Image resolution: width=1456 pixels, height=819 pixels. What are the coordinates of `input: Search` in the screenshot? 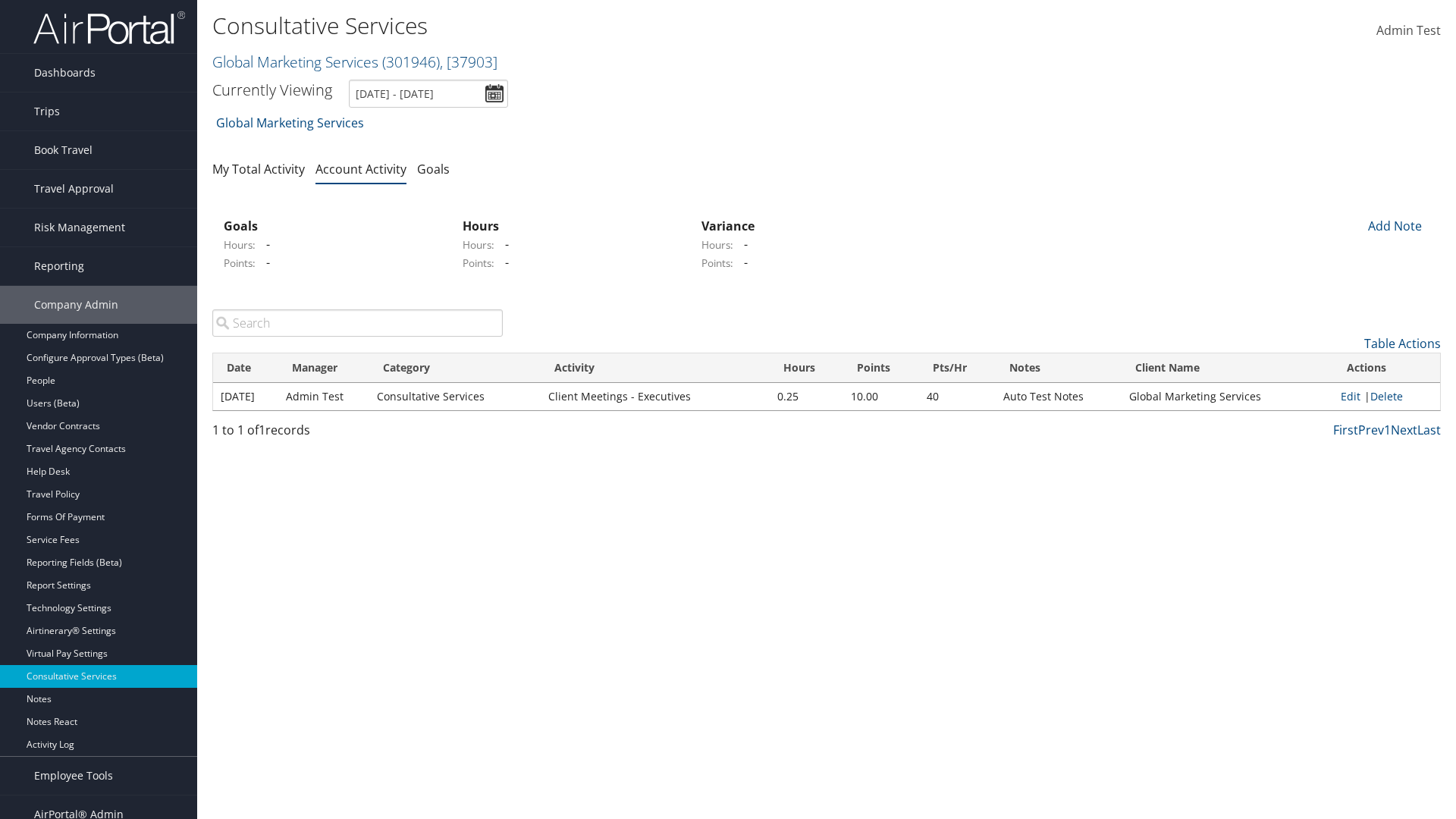 It's located at (357, 323).